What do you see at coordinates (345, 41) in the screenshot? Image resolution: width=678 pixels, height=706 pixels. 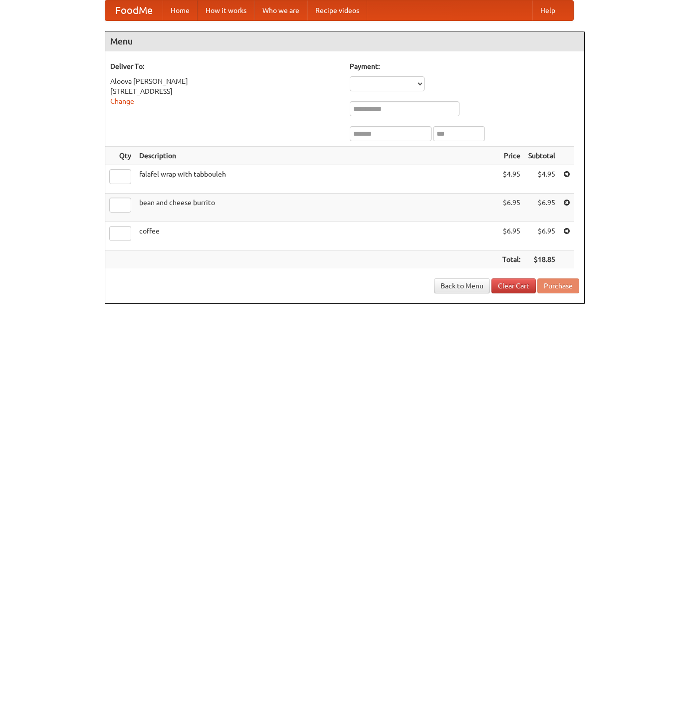 I see `h4: Menu` at bounding box center [345, 41].